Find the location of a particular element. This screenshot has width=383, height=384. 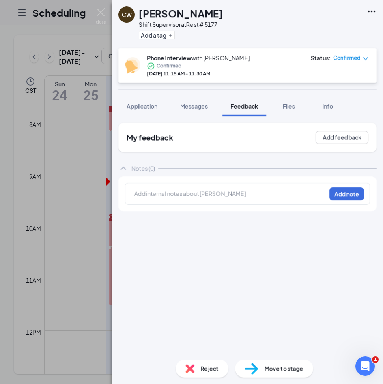

h2: My feedback is located at coordinates (150, 138).